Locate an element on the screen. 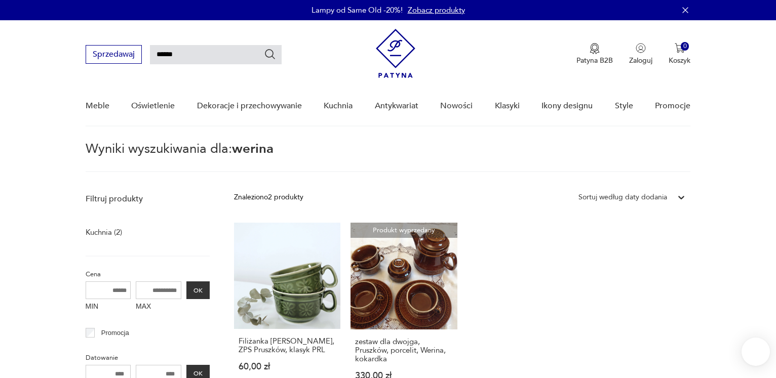  a: Antykwariat is located at coordinates (397, 106).